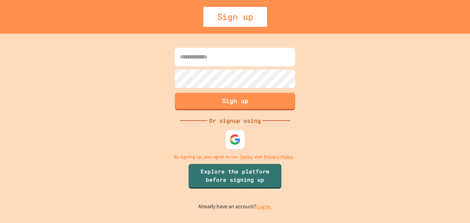 The height and width of the screenshot is (223, 470). Describe the element at coordinates (279, 157) in the screenshot. I see `a: Privacy Policy` at that location.